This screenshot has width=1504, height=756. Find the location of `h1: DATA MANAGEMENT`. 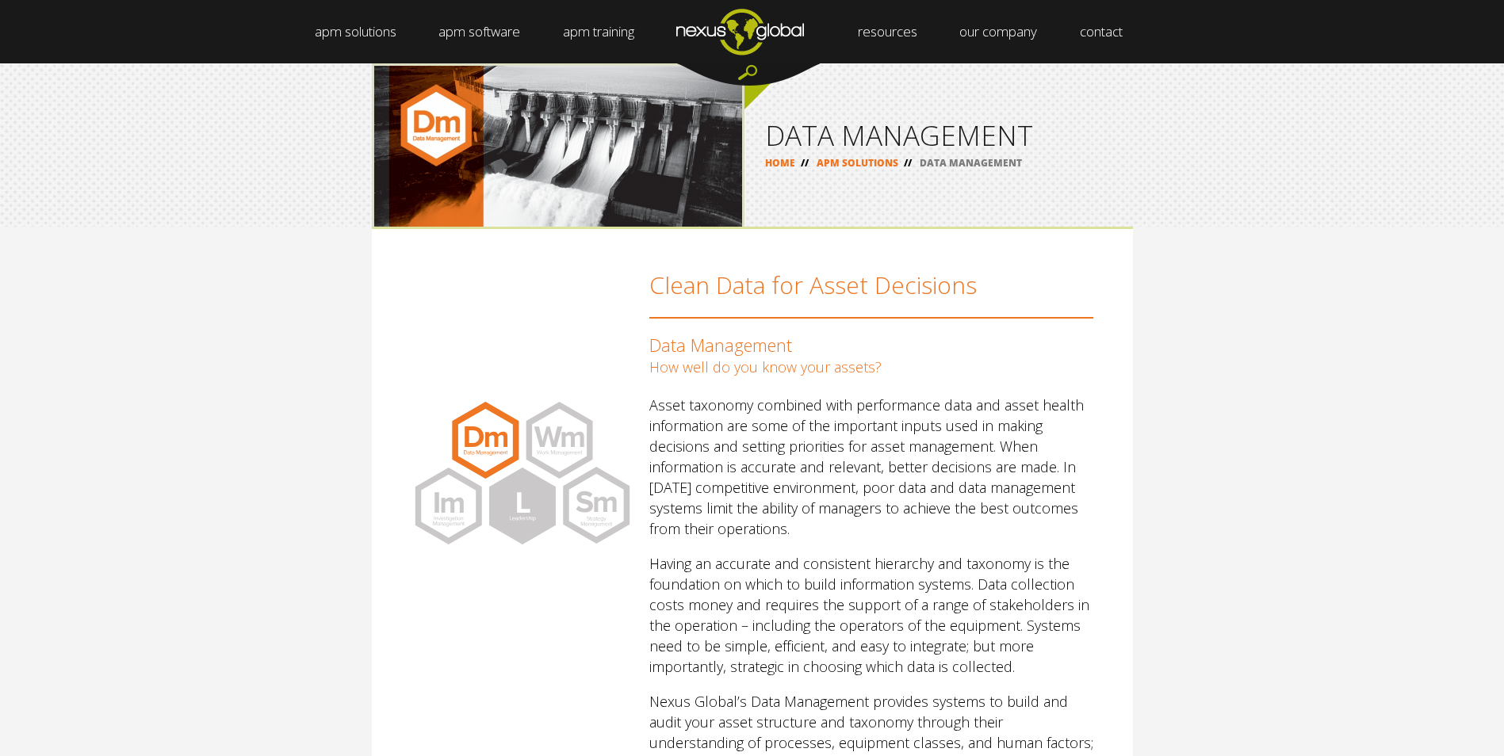

h1: DATA MANAGEMENT is located at coordinates (939, 135).